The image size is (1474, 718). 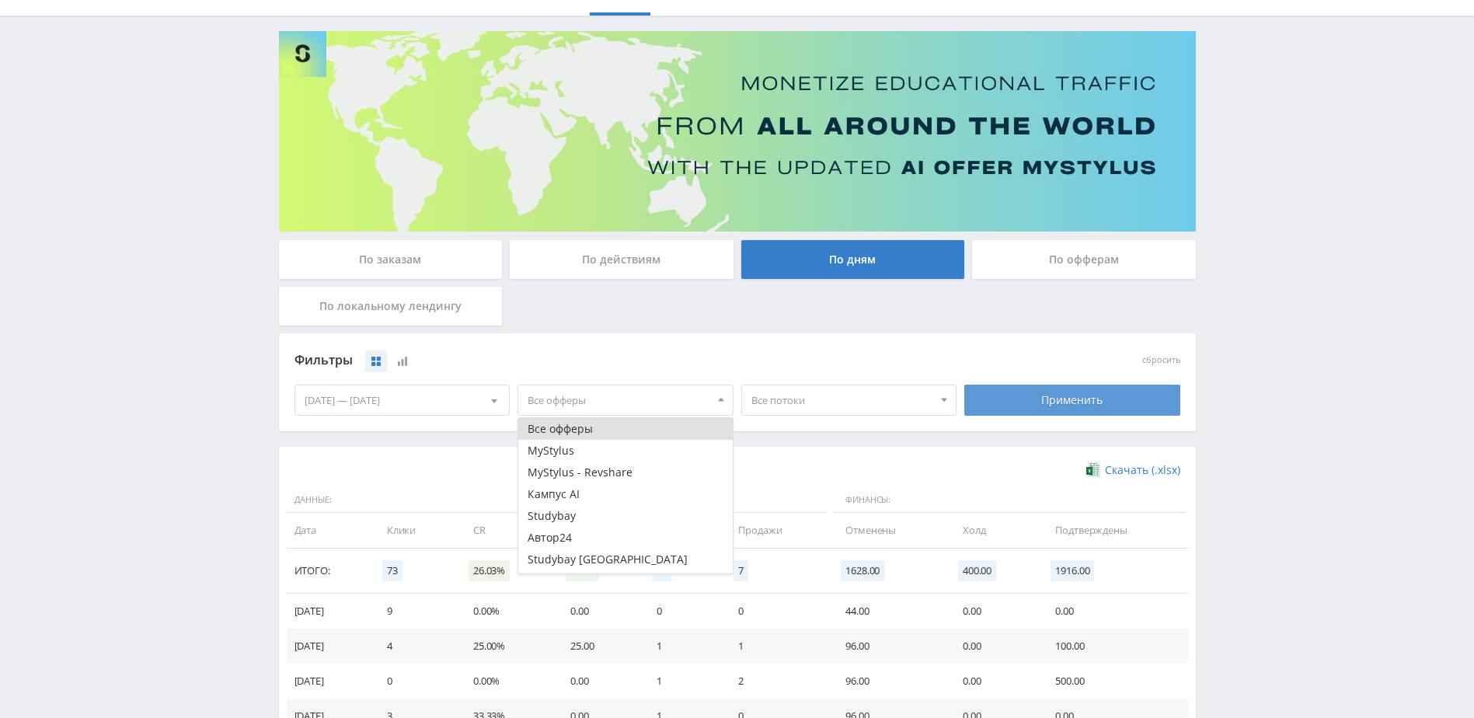 I want to click on td: Дата, so click(x=329, y=530).